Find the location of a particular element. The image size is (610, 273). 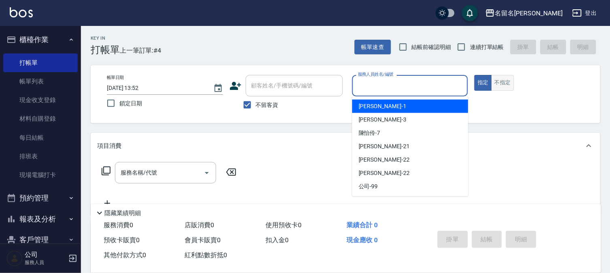

span: 鎖定日期 is located at coordinates (131, 103).